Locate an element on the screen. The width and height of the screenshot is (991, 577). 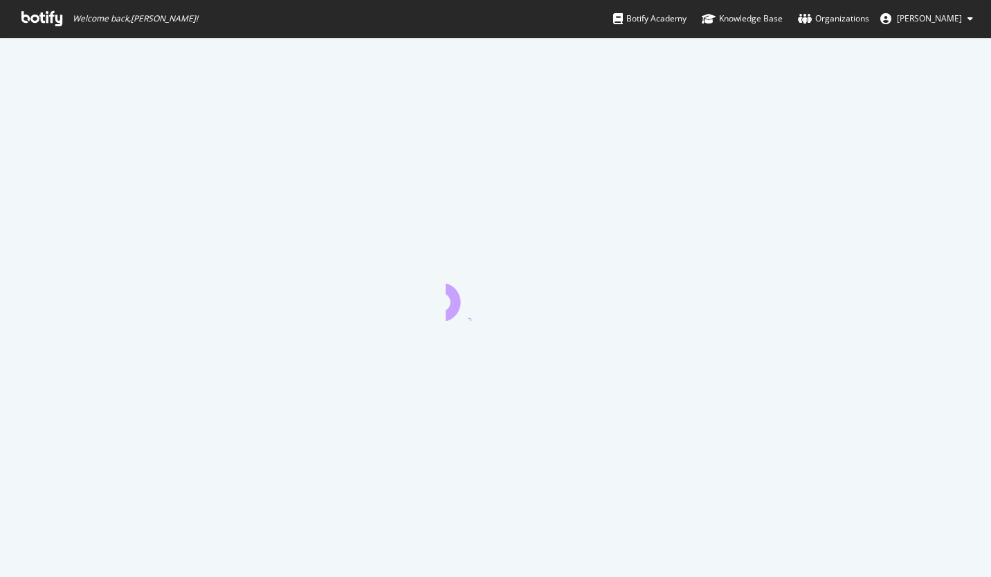
div: Organizations is located at coordinates (833, 19).